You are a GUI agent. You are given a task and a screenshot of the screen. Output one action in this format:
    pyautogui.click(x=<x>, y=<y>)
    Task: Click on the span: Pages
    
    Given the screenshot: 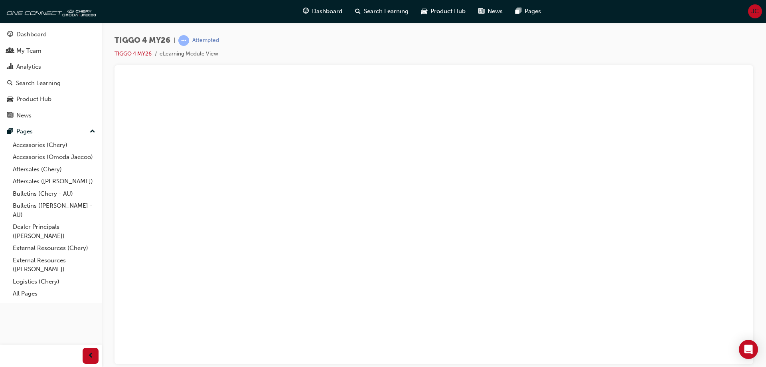 What is the action you would take?
    pyautogui.click(x=533, y=11)
    